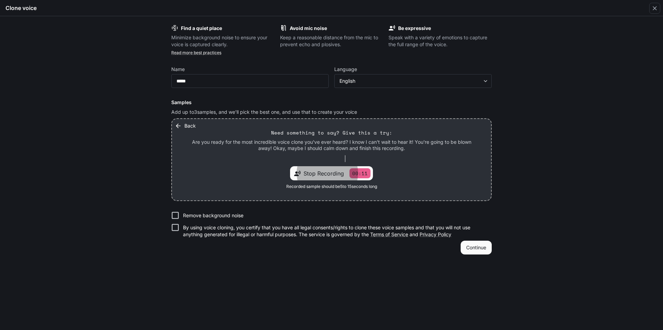 The height and width of the screenshot is (330, 663). What do you see at coordinates (201, 28) in the screenshot?
I see `b: Find a quiet place` at bounding box center [201, 28].